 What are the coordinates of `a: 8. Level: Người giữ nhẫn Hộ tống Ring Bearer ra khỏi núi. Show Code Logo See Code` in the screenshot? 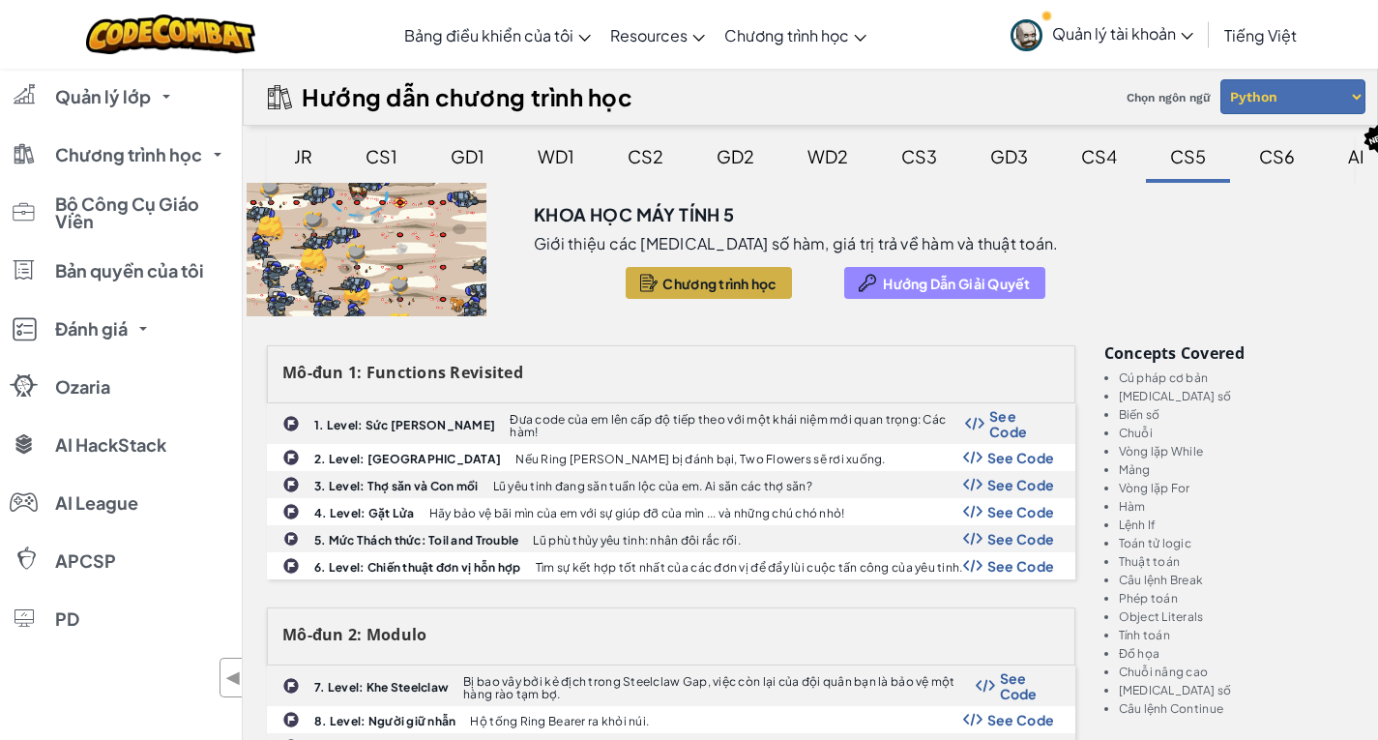 It's located at (671, 719).